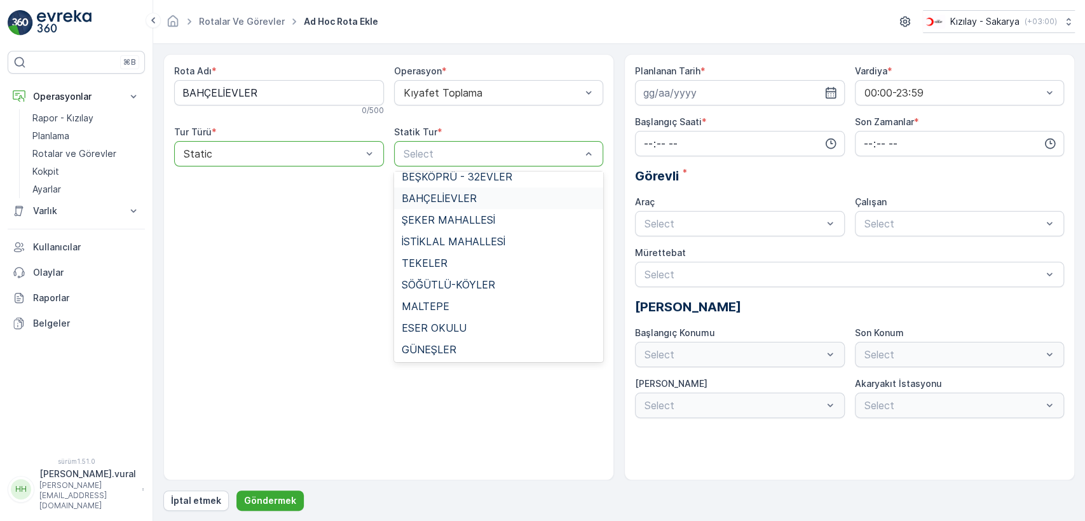 This screenshot has width=1085, height=521. What do you see at coordinates (46, 189) in the screenshot?
I see `font: Ayarlar` at bounding box center [46, 189].